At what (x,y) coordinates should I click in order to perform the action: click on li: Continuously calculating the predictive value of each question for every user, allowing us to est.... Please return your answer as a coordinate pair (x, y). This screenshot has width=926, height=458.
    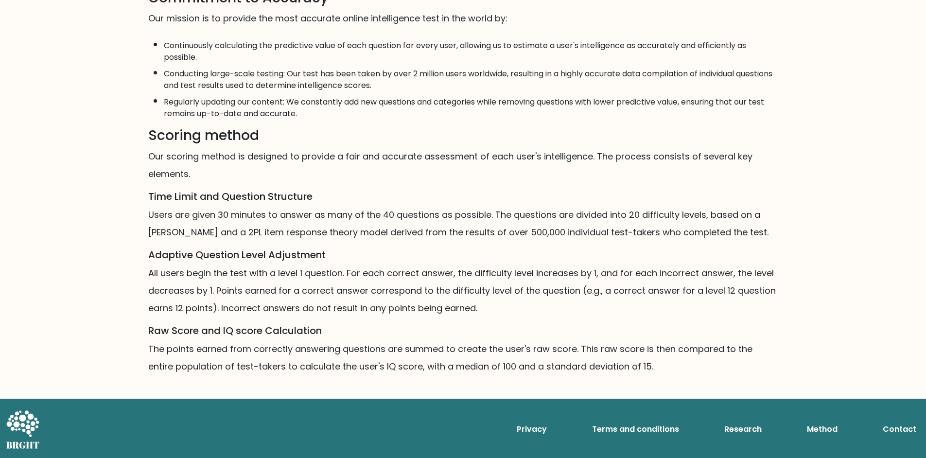
    Looking at the image, I should click on (471, 49).